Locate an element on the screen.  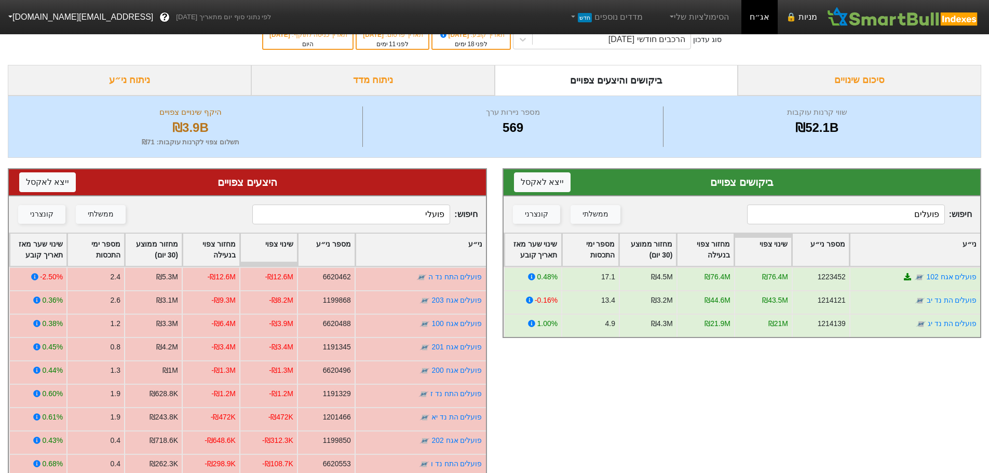
div: לפני ימים is located at coordinates (392, 44).